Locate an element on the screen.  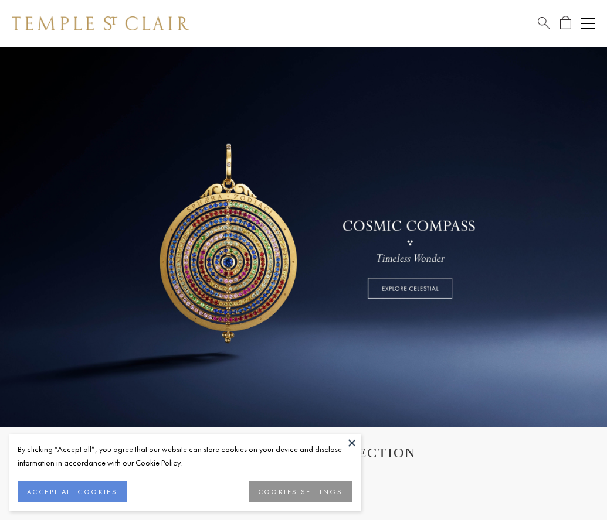
button: ACCEPT ALL COOKIES is located at coordinates (72, 492).